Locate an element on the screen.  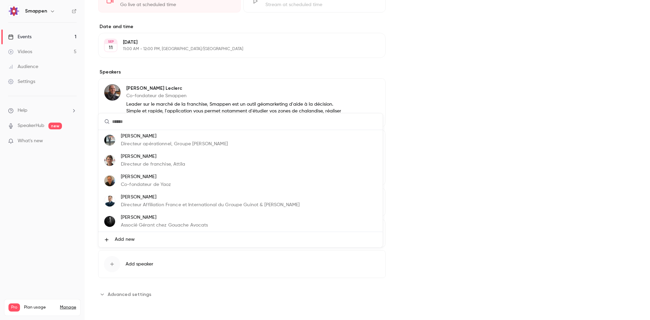
img: Kevin Bonini is located at coordinates (110, 140).